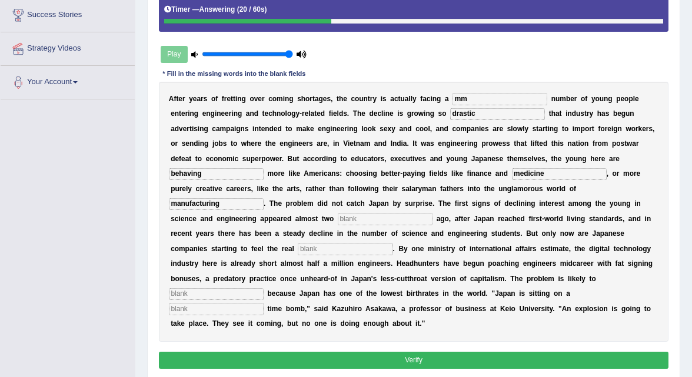 This screenshot has height=377, width=692. Describe the element at coordinates (593, 99) in the screenshot. I see `b: y` at that location.